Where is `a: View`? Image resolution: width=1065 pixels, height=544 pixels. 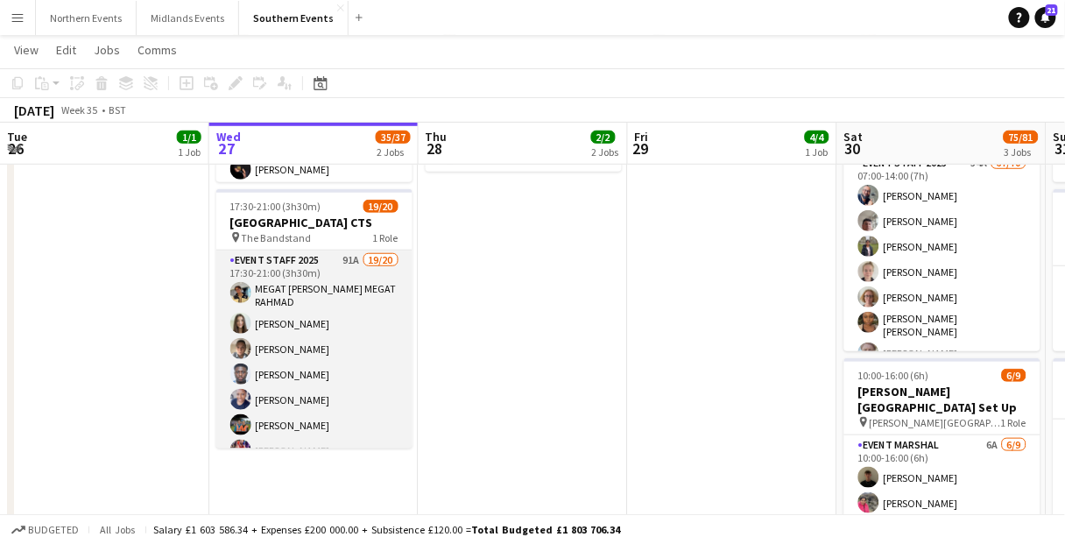
a: View is located at coordinates (26, 50).